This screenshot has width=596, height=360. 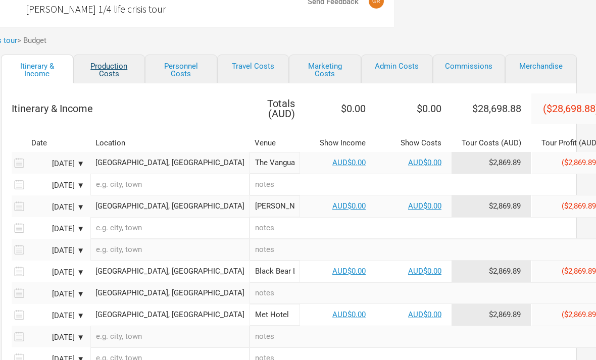 What do you see at coordinates (181, 69) in the screenshot?
I see `a: Personnel Costs` at bounding box center [181, 69].